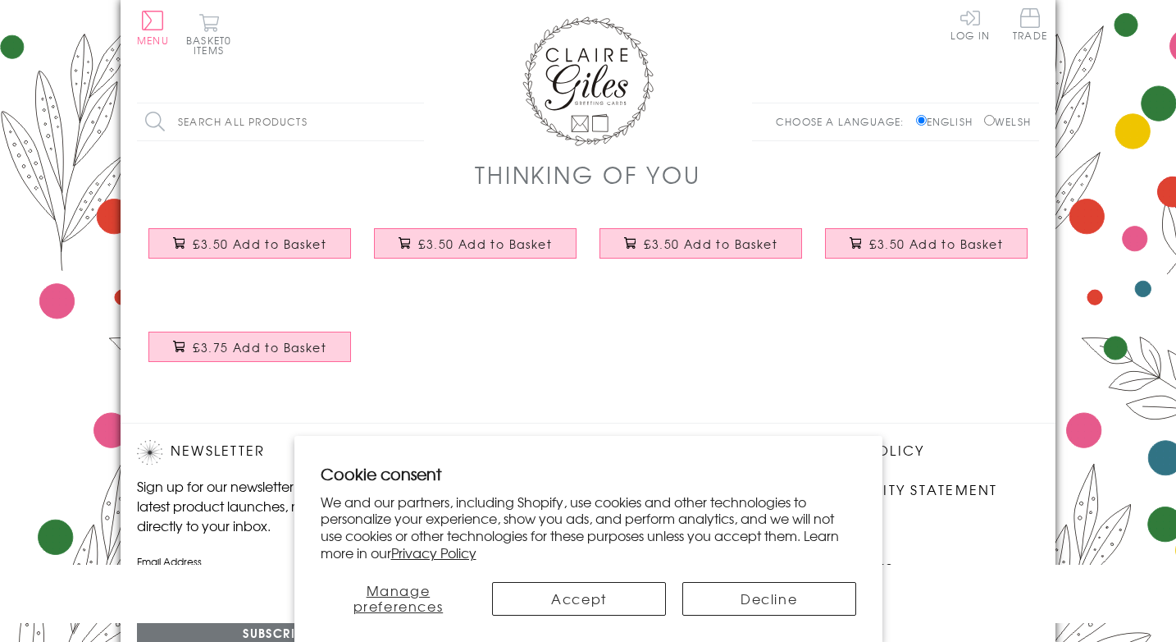 This screenshot has height=642, width=1176. What do you see at coordinates (153, 28) in the screenshot?
I see `button: Menu` at bounding box center [153, 28].